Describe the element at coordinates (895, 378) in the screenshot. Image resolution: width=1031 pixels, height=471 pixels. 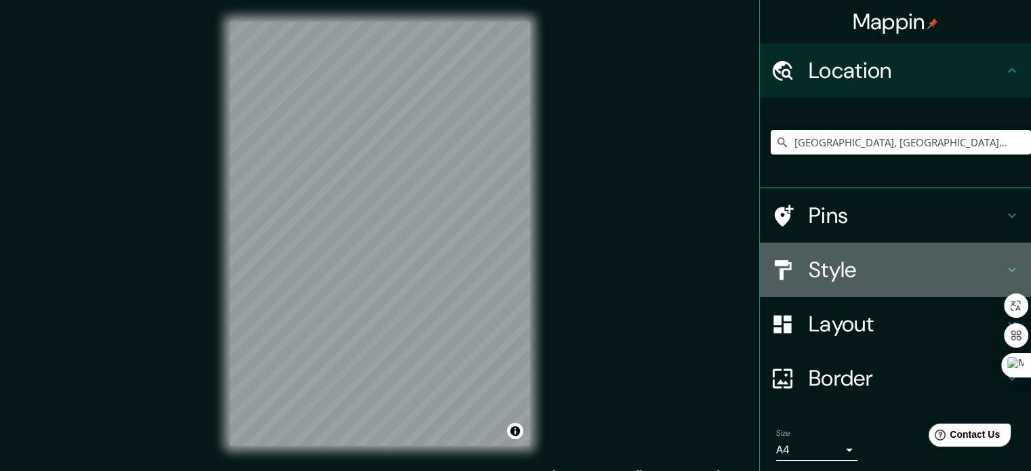
I see `div: Border` at that location.